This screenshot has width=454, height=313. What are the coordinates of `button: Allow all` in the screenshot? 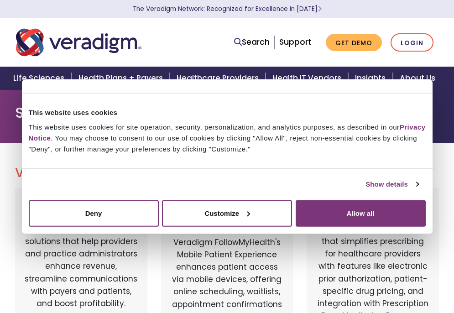 It's located at (361, 213).